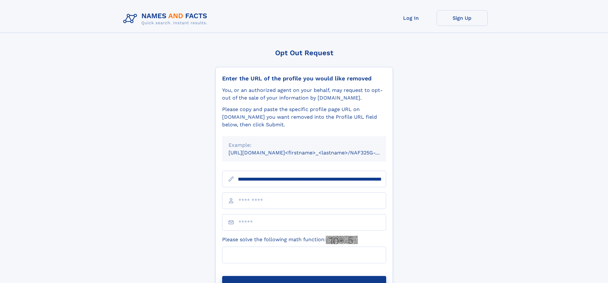 This screenshot has height=283, width=608. What do you see at coordinates (304, 145) in the screenshot?
I see `div: Example:` at bounding box center [304, 145].